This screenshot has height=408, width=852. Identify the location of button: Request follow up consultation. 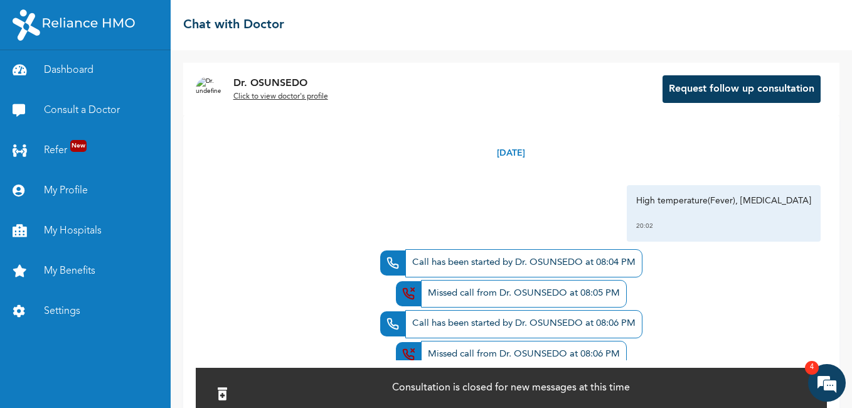
(741, 89).